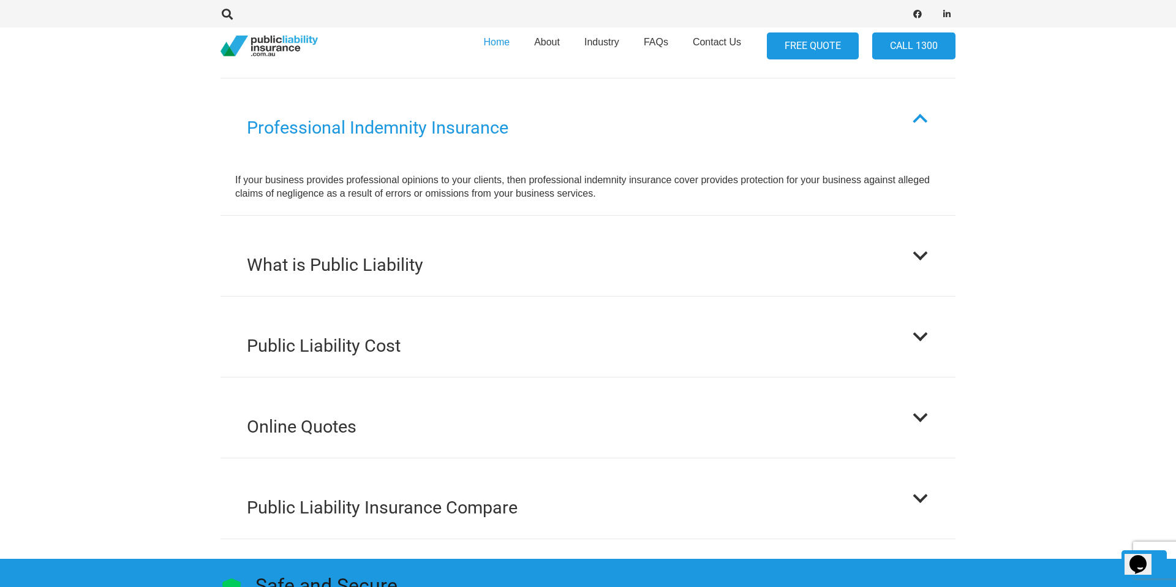 The width and height of the screenshot is (1176, 587). I want to click on a: Back to top, so click(1144, 563).